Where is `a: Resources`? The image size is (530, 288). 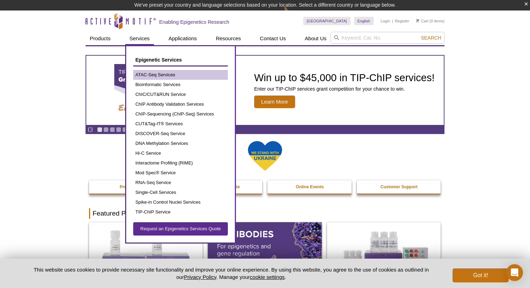
a: Resources is located at coordinates (228, 39).